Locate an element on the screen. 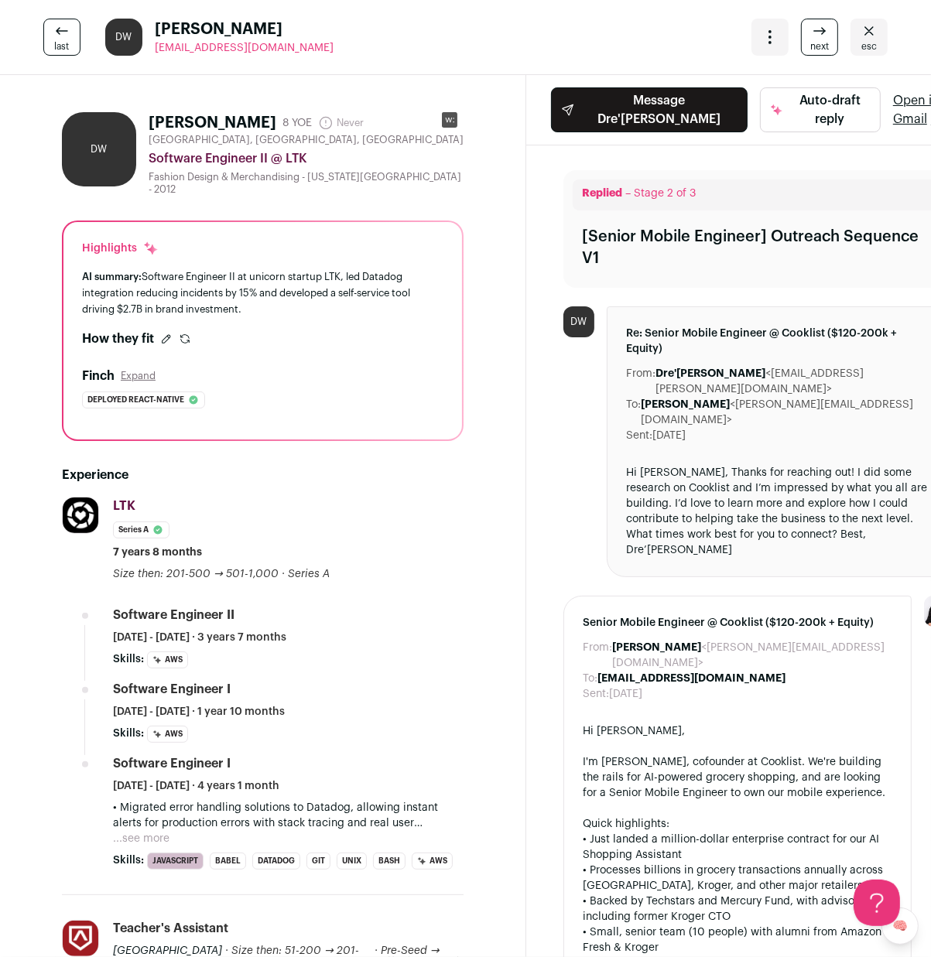 The width and height of the screenshot is (931, 957). div: Software Engineer II @ LTK is located at coordinates (306, 159).